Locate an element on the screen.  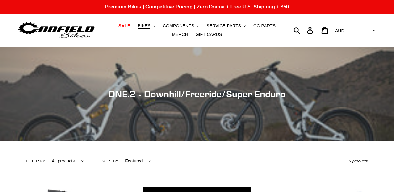
span: ONE.2 - Downhill/Freeride/Super Enduro is located at coordinates (197, 94).